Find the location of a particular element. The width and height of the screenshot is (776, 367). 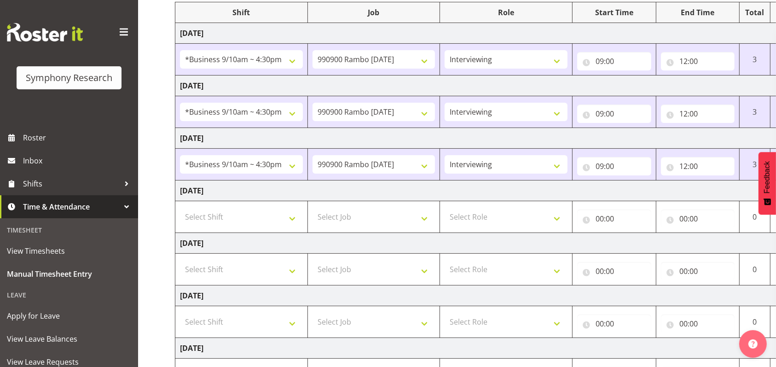

div: Role is located at coordinates (506, 12).